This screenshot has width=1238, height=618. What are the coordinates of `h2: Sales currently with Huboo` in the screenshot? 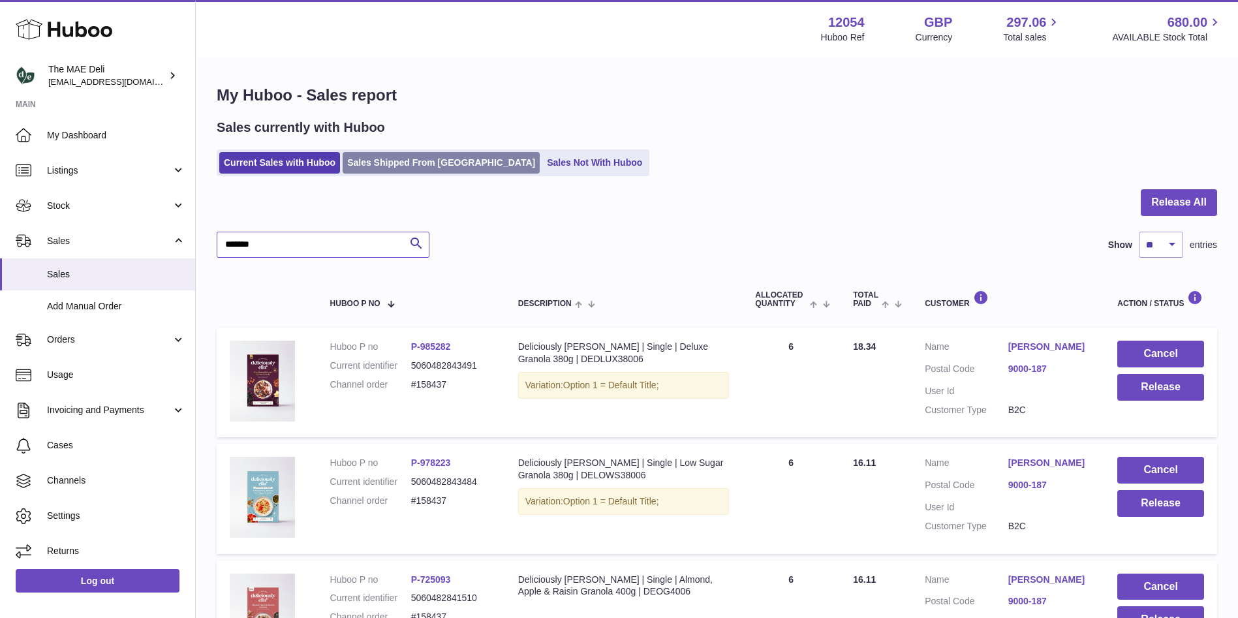 It's located at (301, 127).